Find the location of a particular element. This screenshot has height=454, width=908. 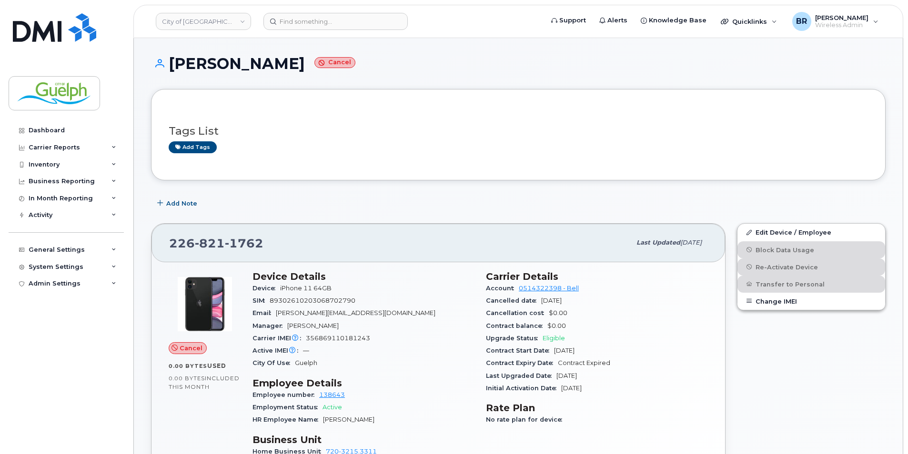

span: iPhone 11 64GB is located at coordinates (306, 288).